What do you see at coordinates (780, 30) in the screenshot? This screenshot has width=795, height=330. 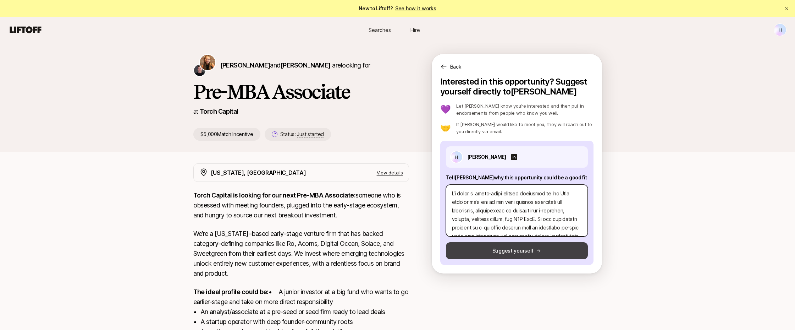 I see `button: H` at bounding box center [780, 30].